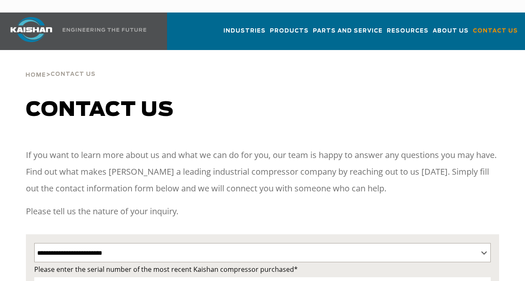 The width and height of the screenshot is (525, 281). Describe the element at coordinates (104, 30) in the screenshot. I see `img: Engineering the future` at that location.